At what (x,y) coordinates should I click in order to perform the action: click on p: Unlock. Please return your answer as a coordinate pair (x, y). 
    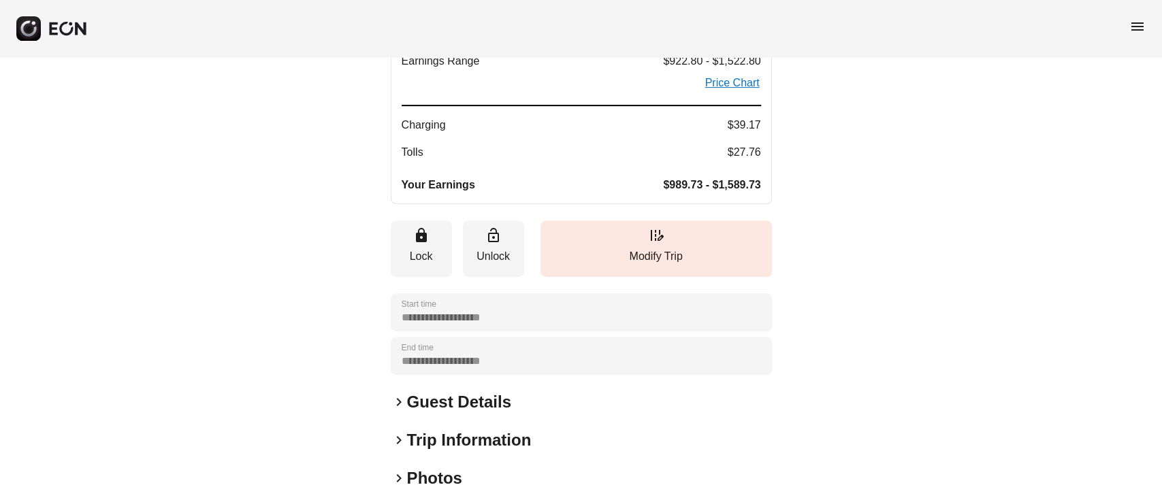
    Looking at the image, I should click on (494, 257).